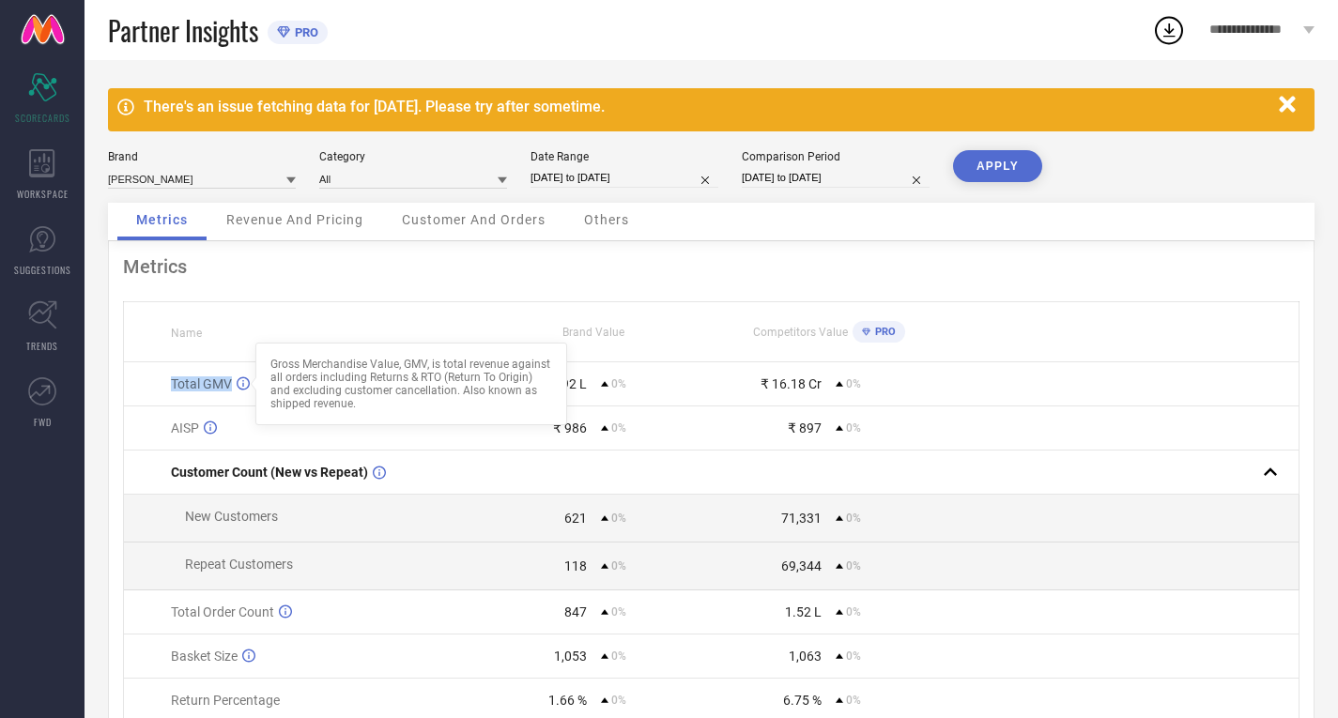 The image size is (1338, 718). What do you see at coordinates (802, 700) in the screenshot?
I see `div: 6.75 %` at bounding box center [802, 700].